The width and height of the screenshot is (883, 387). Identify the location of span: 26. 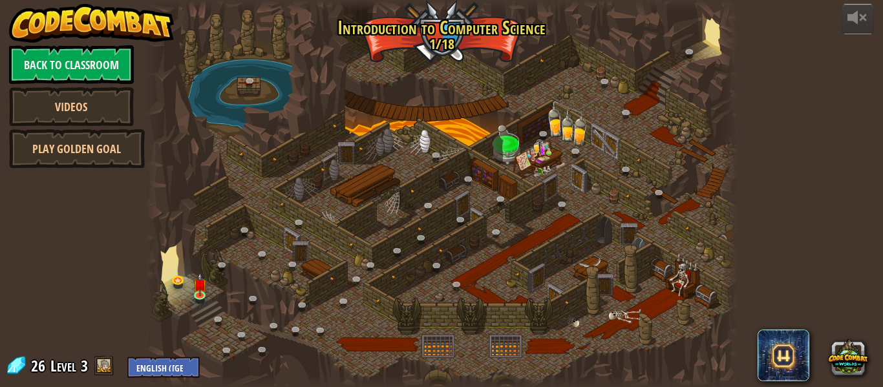
(40, 366).